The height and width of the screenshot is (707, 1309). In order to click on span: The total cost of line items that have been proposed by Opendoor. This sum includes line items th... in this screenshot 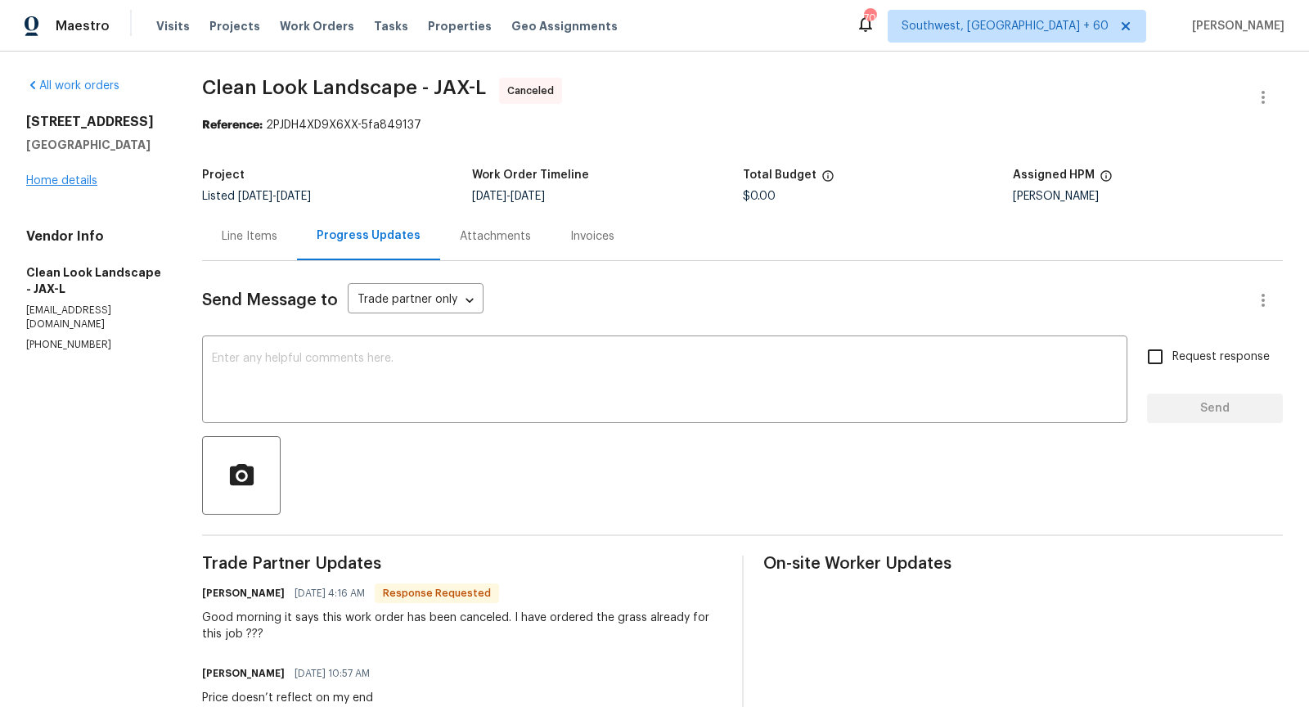, I will do `click(828, 180)`.